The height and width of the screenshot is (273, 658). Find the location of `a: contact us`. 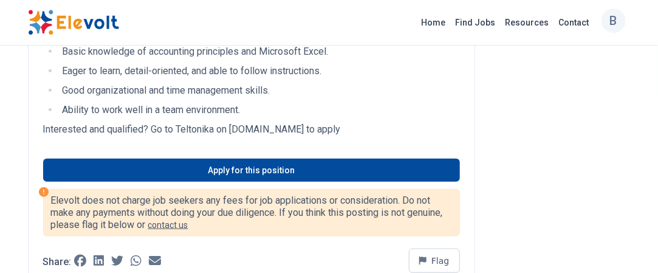

a: contact us is located at coordinates (168, 225).